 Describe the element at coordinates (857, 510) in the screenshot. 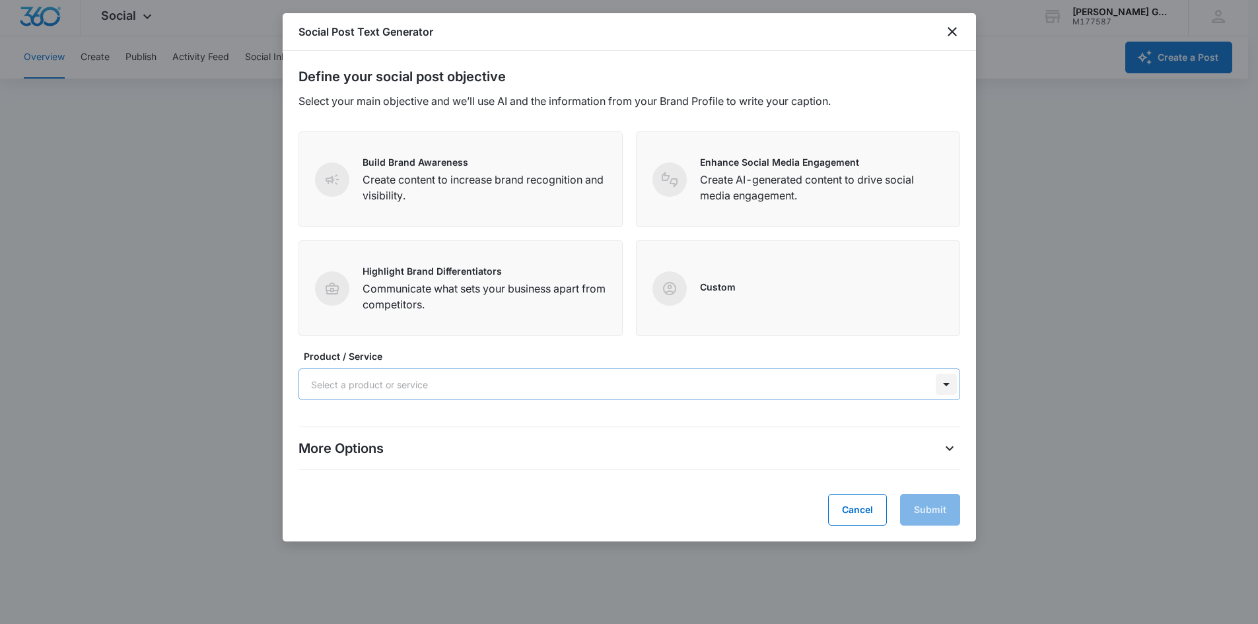

I see `button: Cancel` at that location.